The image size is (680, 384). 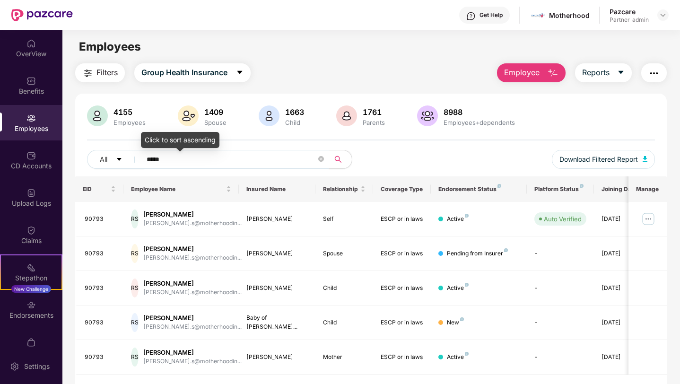 What do you see at coordinates (629, 20) in the screenshot?
I see `div: Partner_admin` at bounding box center [629, 20].